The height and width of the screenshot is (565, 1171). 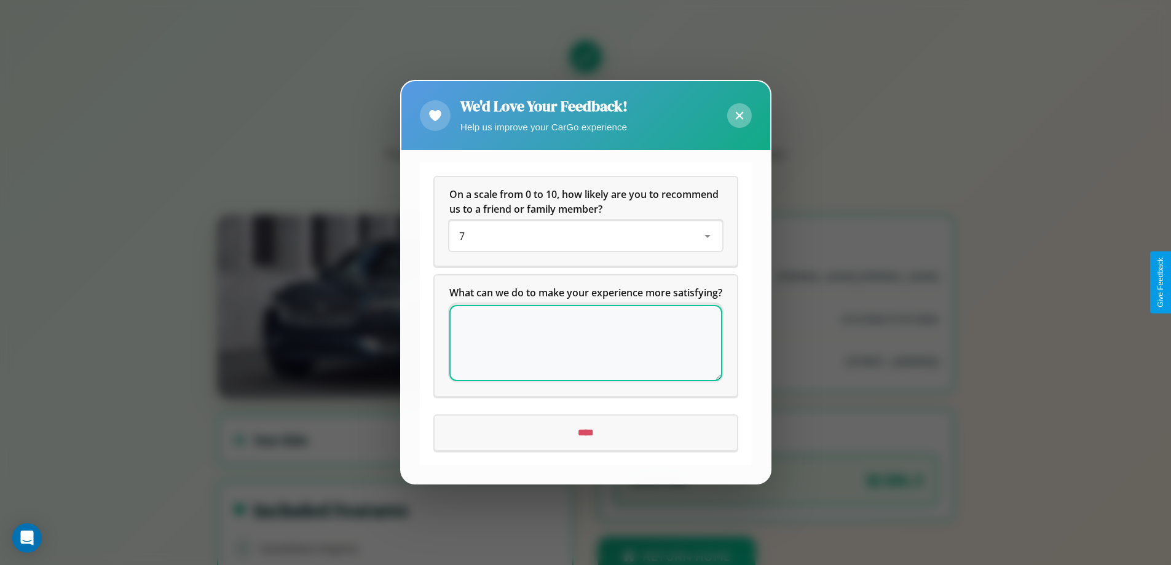 I want to click on span: 7, so click(x=462, y=237).